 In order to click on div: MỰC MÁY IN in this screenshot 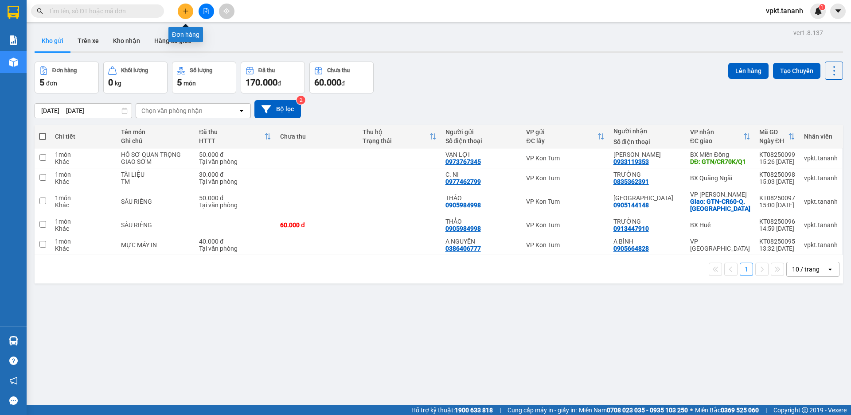, I will do `click(156, 245)`.